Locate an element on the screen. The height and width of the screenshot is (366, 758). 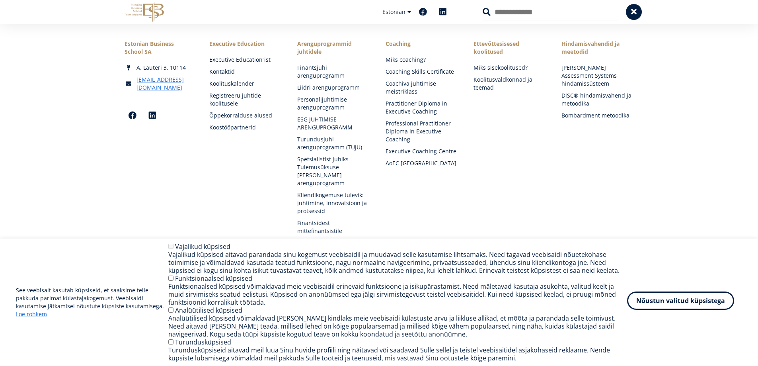
a: Hindamisvahendid ja meetodid is located at coordinates (597, 48).